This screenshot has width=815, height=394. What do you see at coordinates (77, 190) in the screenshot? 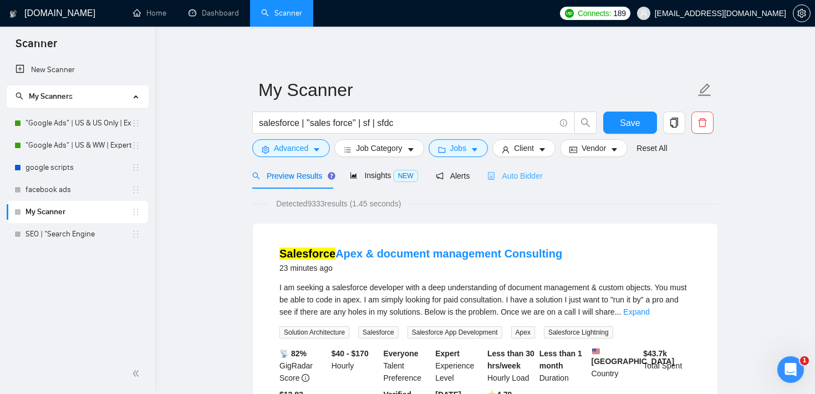
I see `li: facebook ads` at bounding box center [77, 190].